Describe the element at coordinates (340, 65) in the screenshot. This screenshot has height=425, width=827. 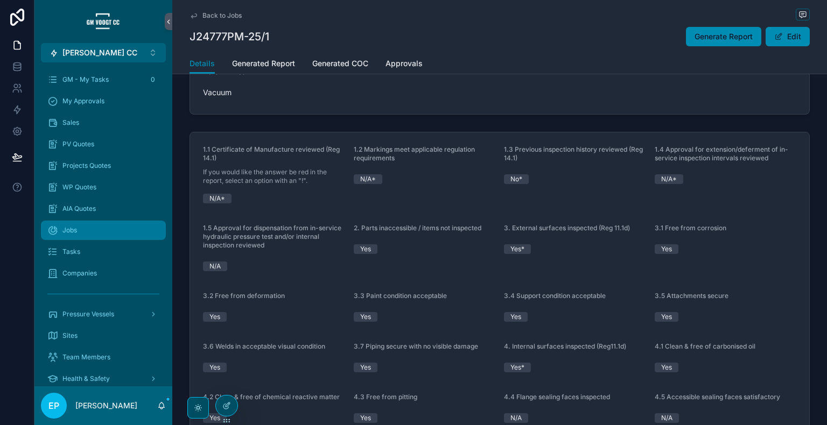
I see `a: Generated COC` at that location.